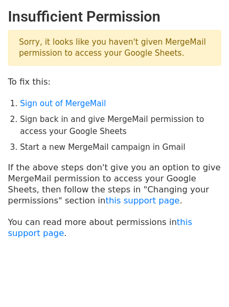 This screenshot has height=307, width=229. I want to click on p: If the above steps don't give you an option to give MergeMail permission to access your Google Sh..., so click(114, 184).